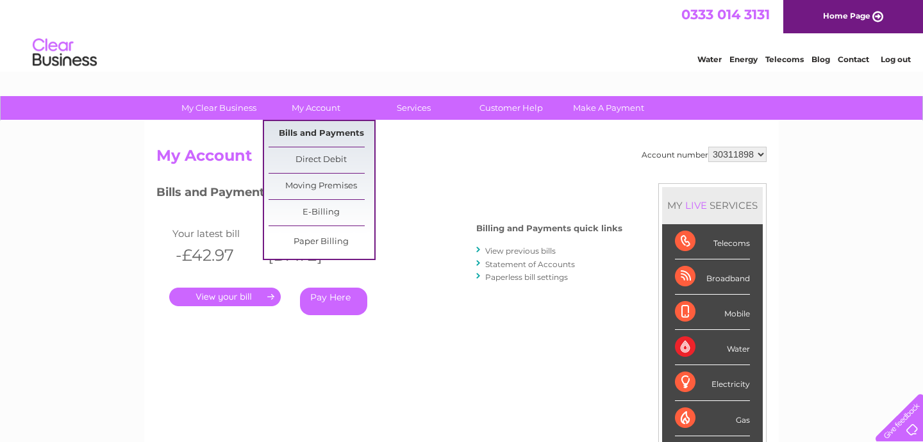 The width and height of the screenshot is (923, 442). Describe the element at coordinates (549, 228) in the screenshot. I see `h4: Billing and Payments quick links` at that location.